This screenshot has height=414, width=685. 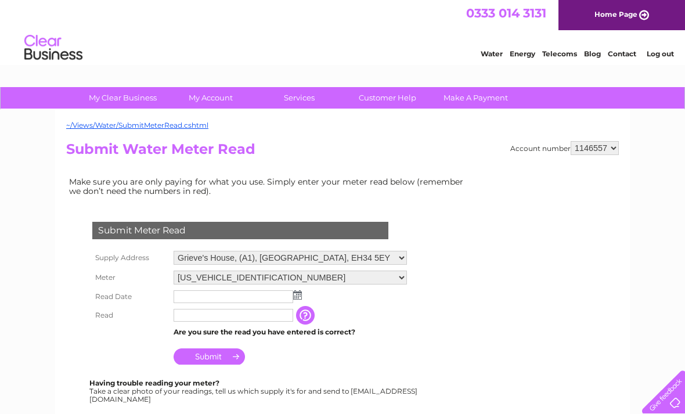 I want to click on a: Energy, so click(x=523, y=53).